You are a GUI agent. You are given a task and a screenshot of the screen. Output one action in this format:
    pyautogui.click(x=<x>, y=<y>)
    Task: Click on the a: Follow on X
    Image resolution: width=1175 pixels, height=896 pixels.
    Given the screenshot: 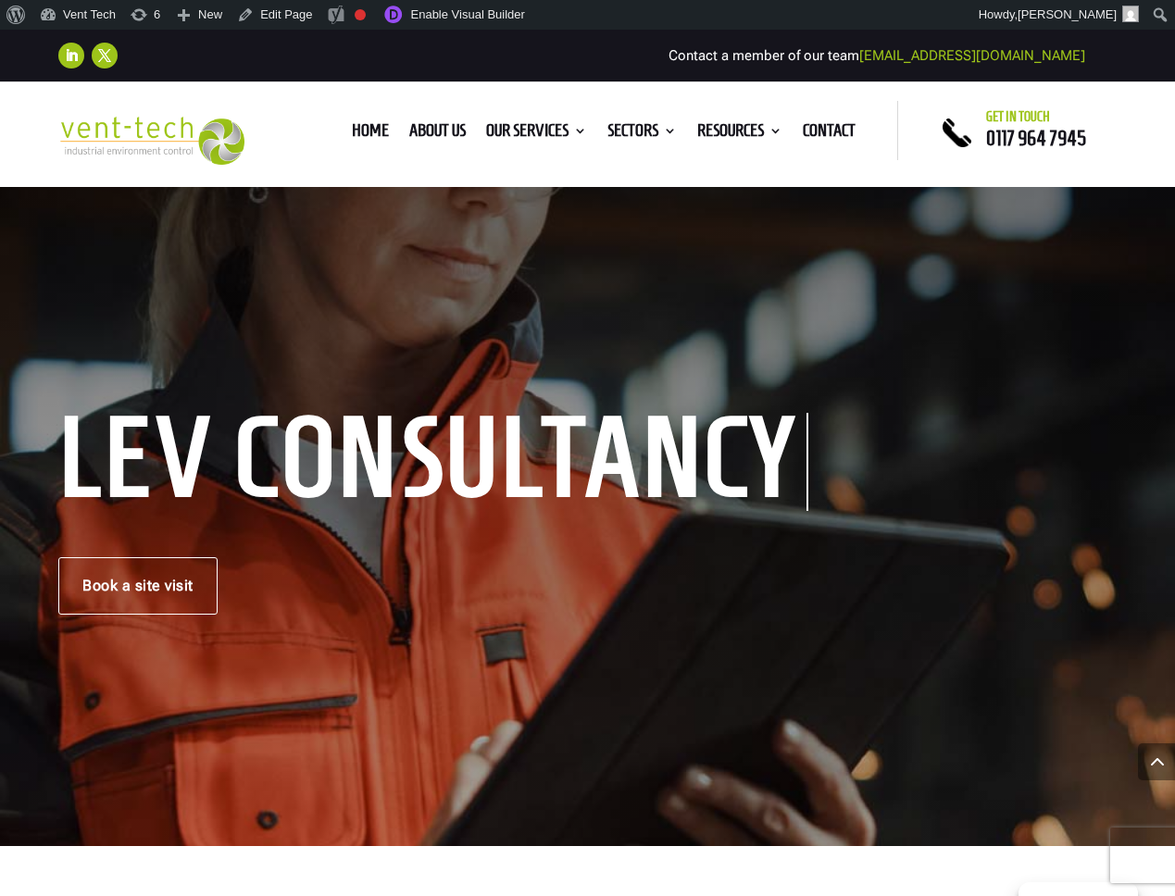 What is the action you would take?
    pyautogui.click(x=105, y=56)
    